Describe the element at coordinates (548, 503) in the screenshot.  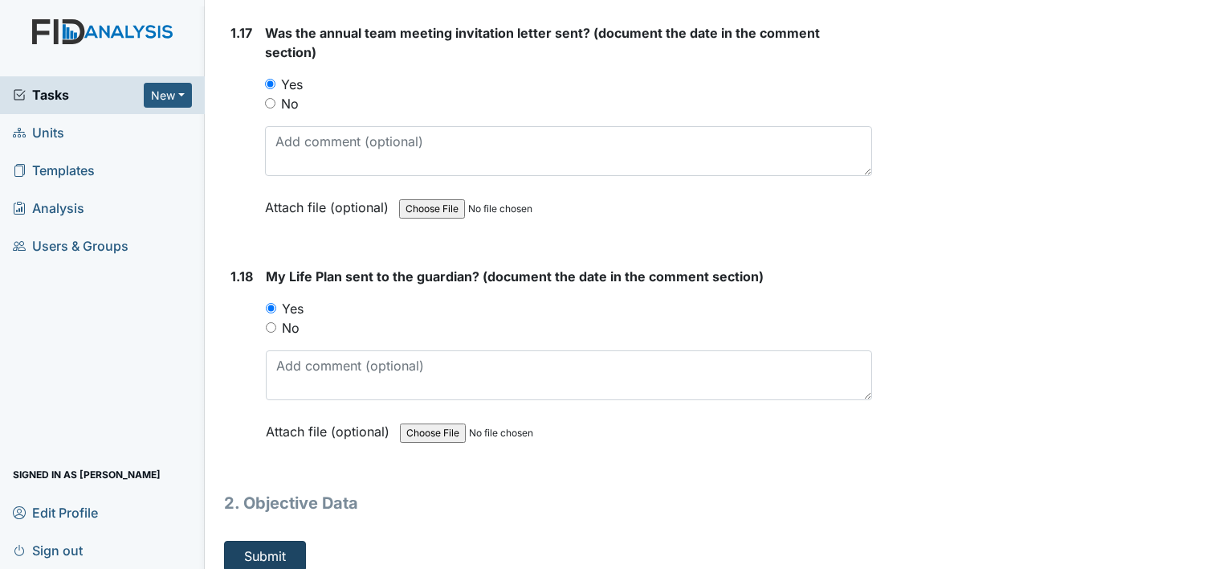
I see `h1: 2. Objective Data` at that location.